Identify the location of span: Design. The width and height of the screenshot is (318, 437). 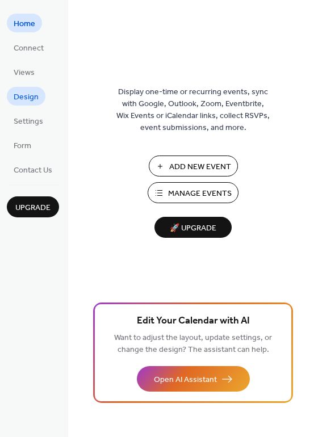
(26, 97).